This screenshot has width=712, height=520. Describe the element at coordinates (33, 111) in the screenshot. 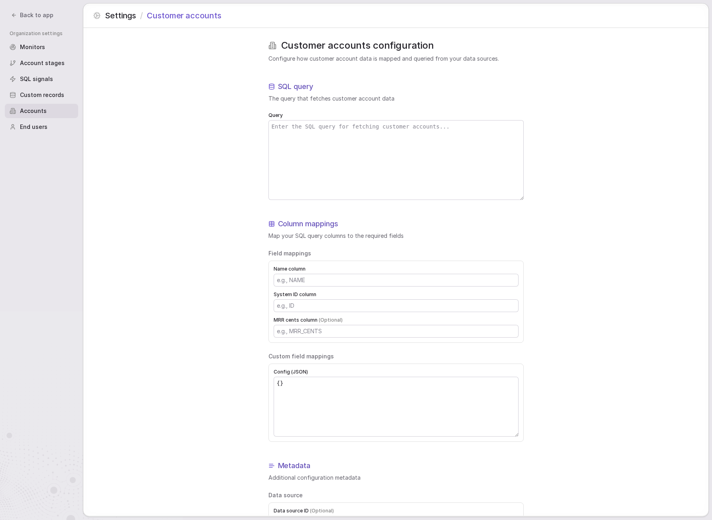

I see `span: Accounts` at that location.